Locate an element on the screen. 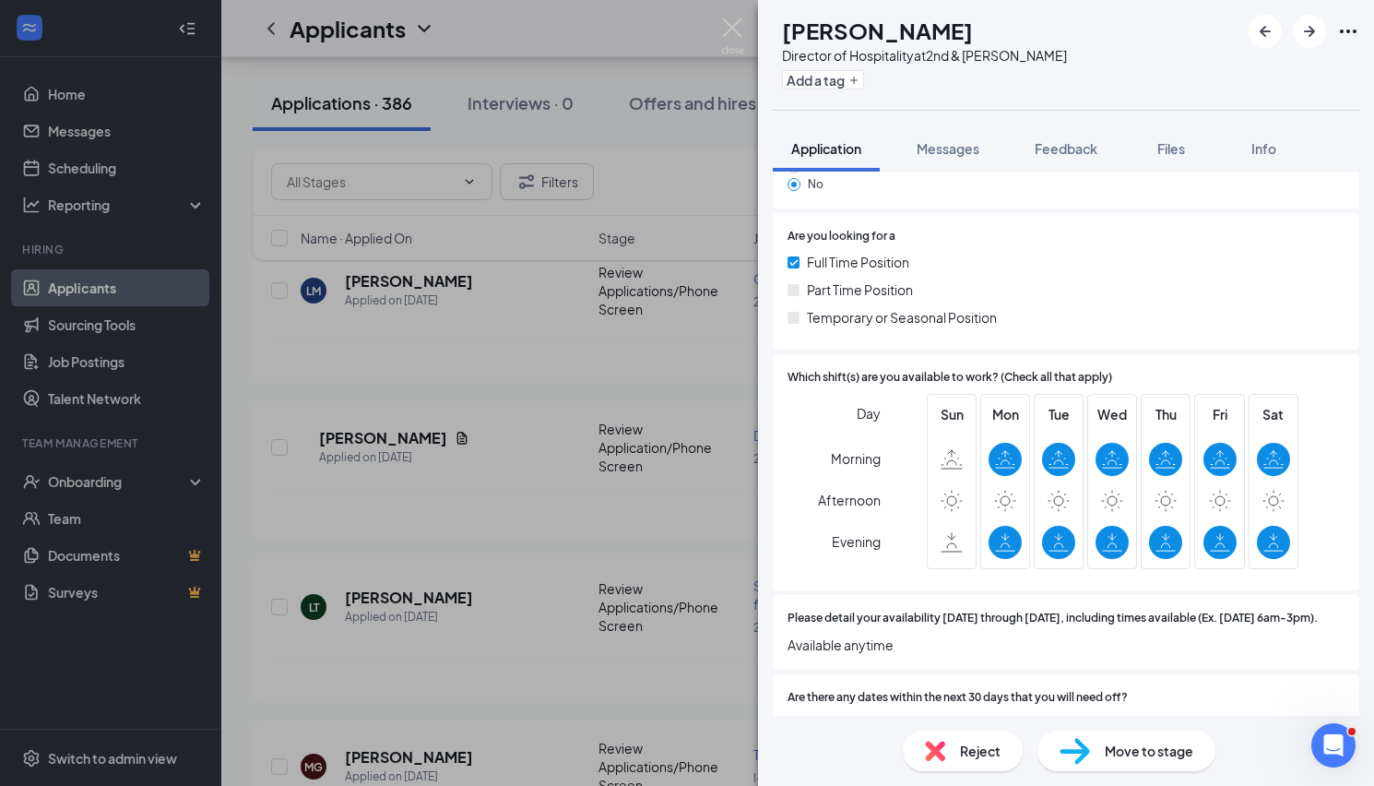 This screenshot has width=1374, height=786. span: Thu is located at coordinates (1166, 414).